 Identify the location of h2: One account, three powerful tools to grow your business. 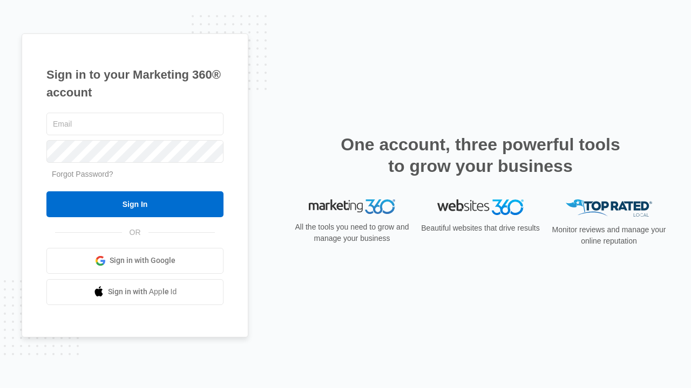
(480, 155).